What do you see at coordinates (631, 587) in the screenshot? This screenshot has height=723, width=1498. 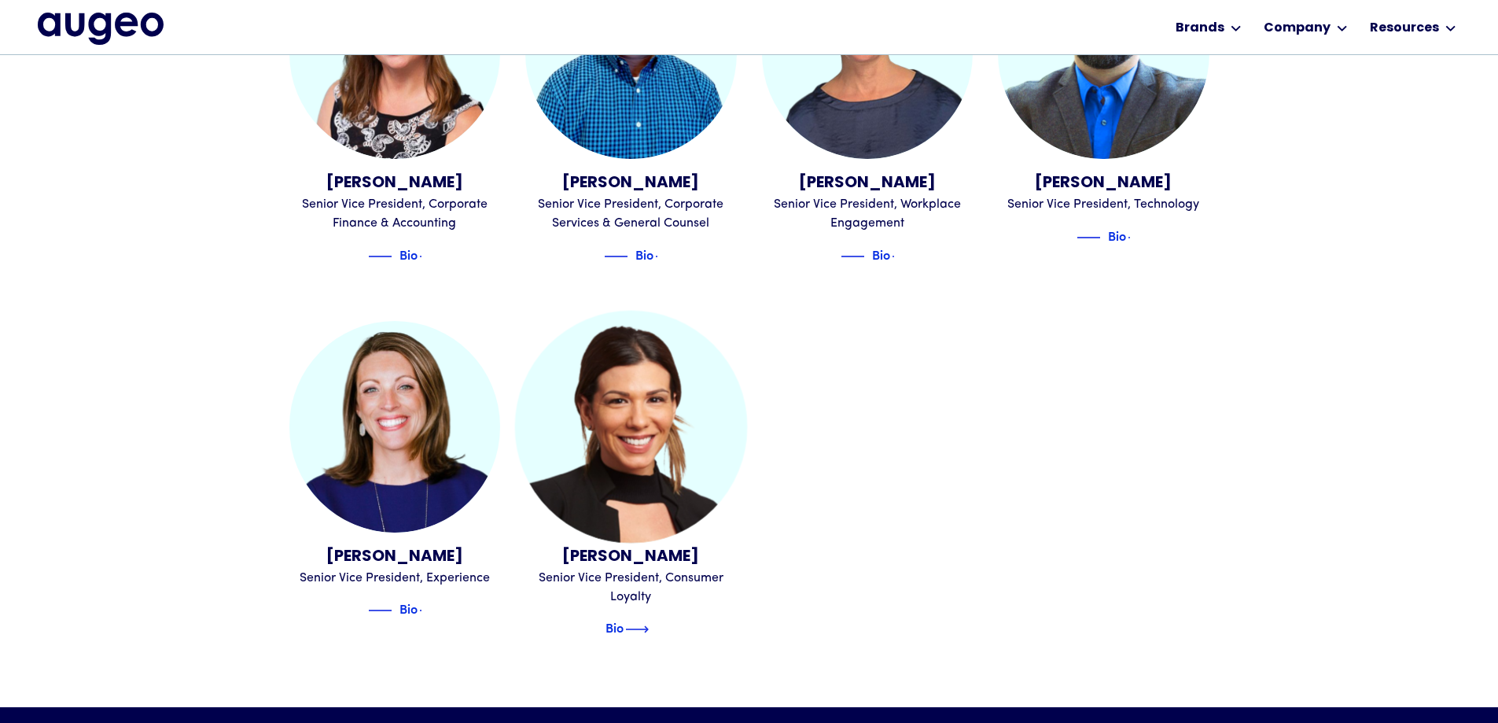 I see `div: Senior Vice President, Consumer Loyalty` at bounding box center [631, 587].